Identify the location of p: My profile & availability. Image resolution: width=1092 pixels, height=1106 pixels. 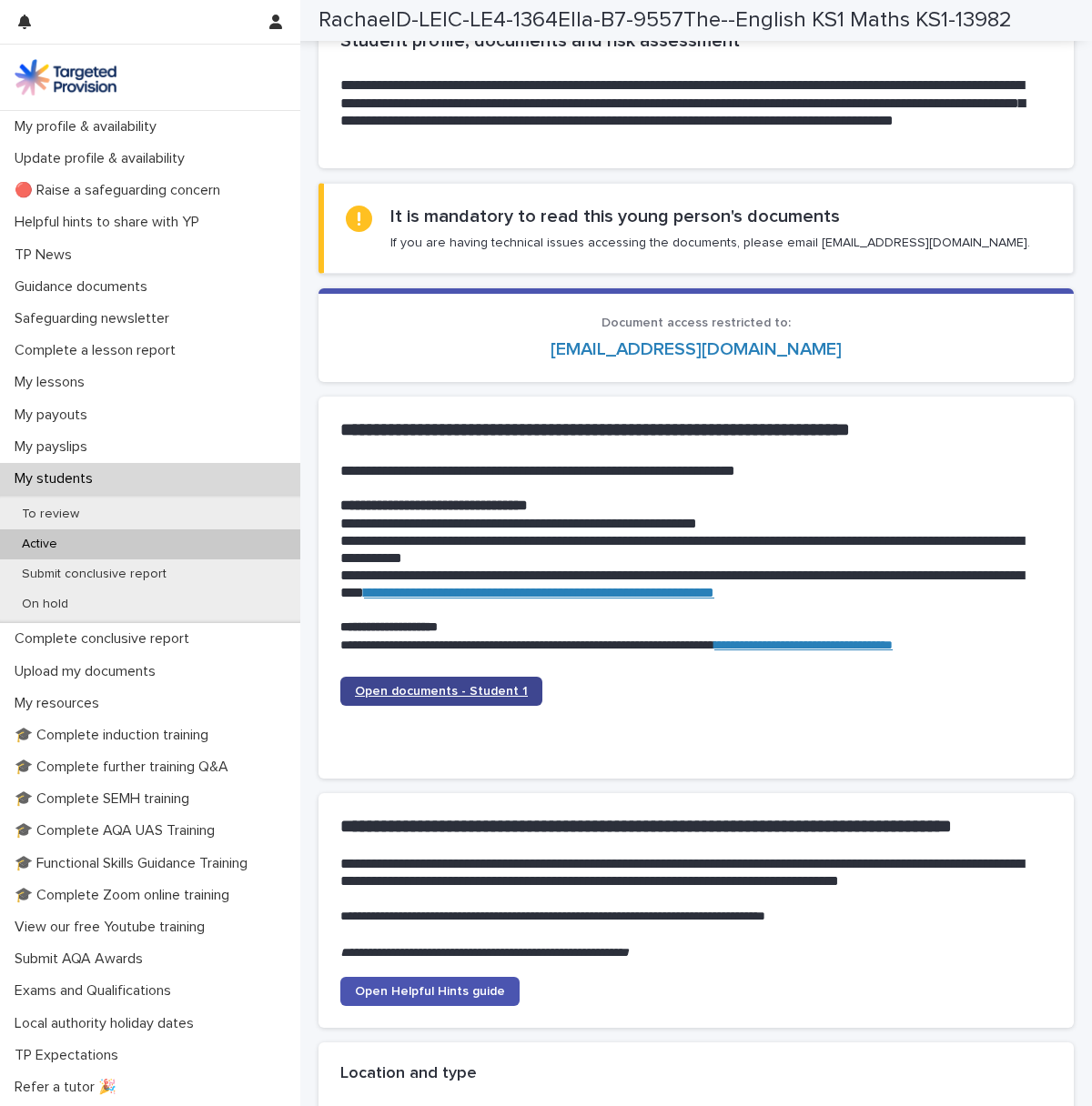
(89, 127).